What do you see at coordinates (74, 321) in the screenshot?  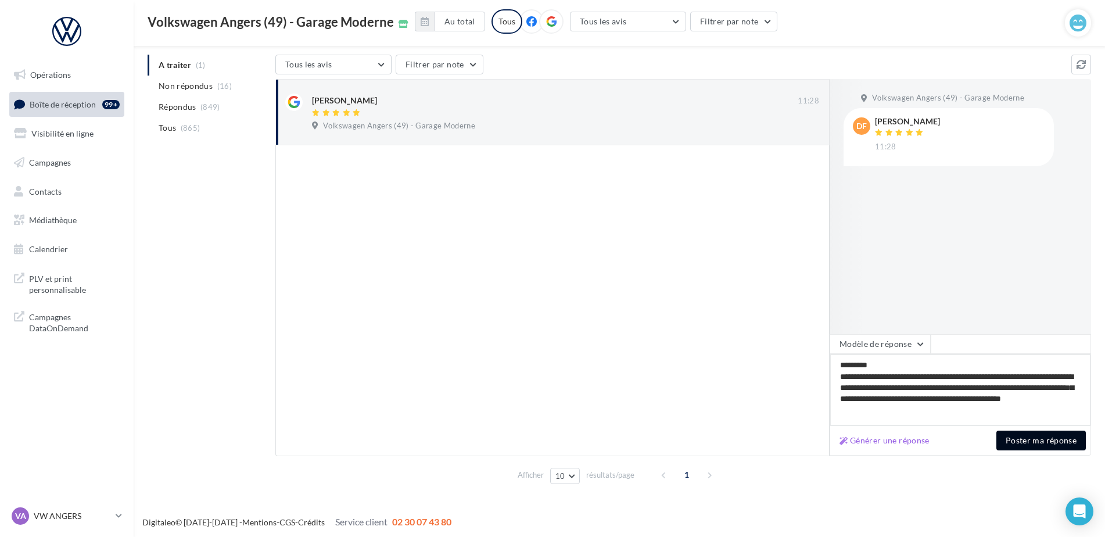 I see `span: Campagnes DataOnDemand` at bounding box center [74, 321].